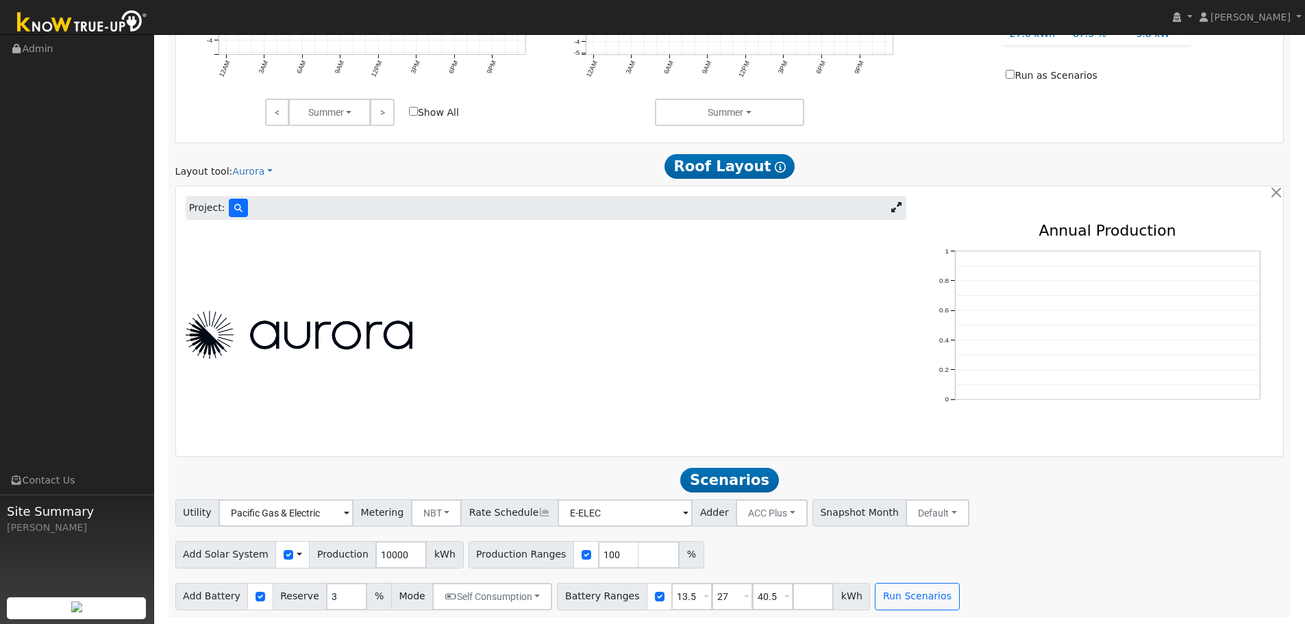 The image size is (1305, 624). I want to click on input: Select a Utility, so click(286, 513).